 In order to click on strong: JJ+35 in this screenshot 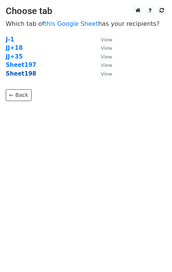, I will do `click(14, 57)`.